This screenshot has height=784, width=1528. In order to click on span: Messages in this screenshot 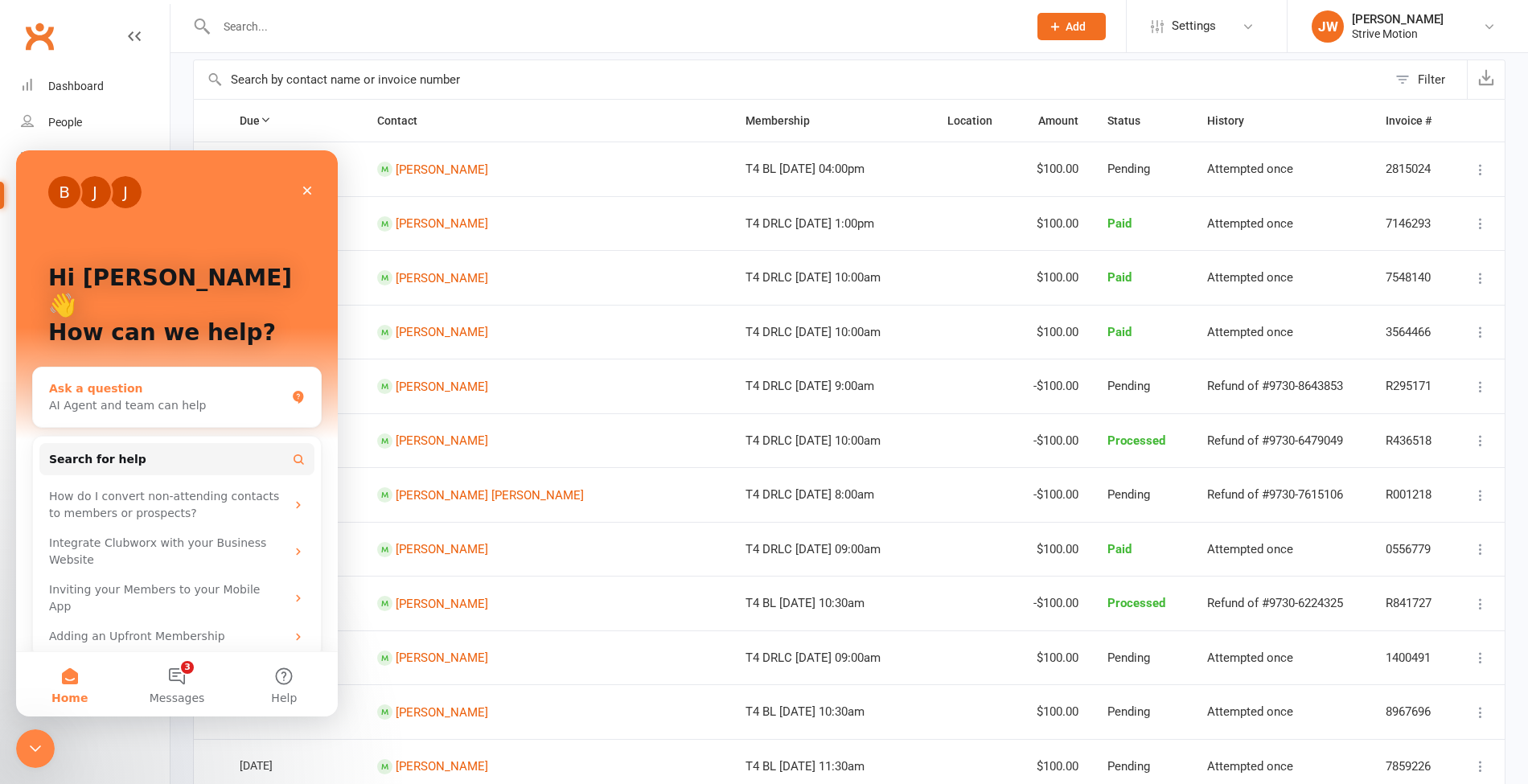, I will do `click(161, 547)`.